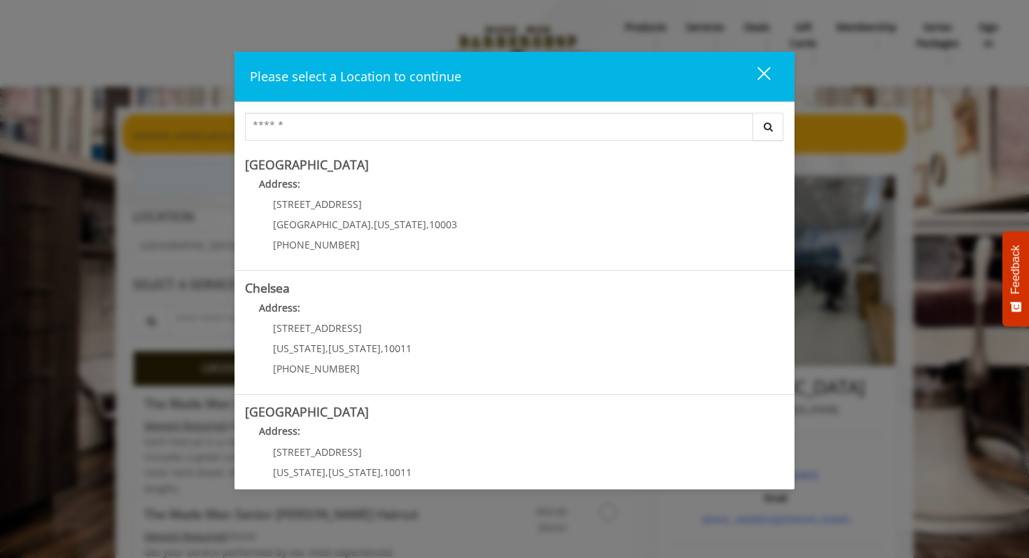  What do you see at coordinates (443, 224) in the screenshot?
I see `span: 10003` at bounding box center [443, 224].